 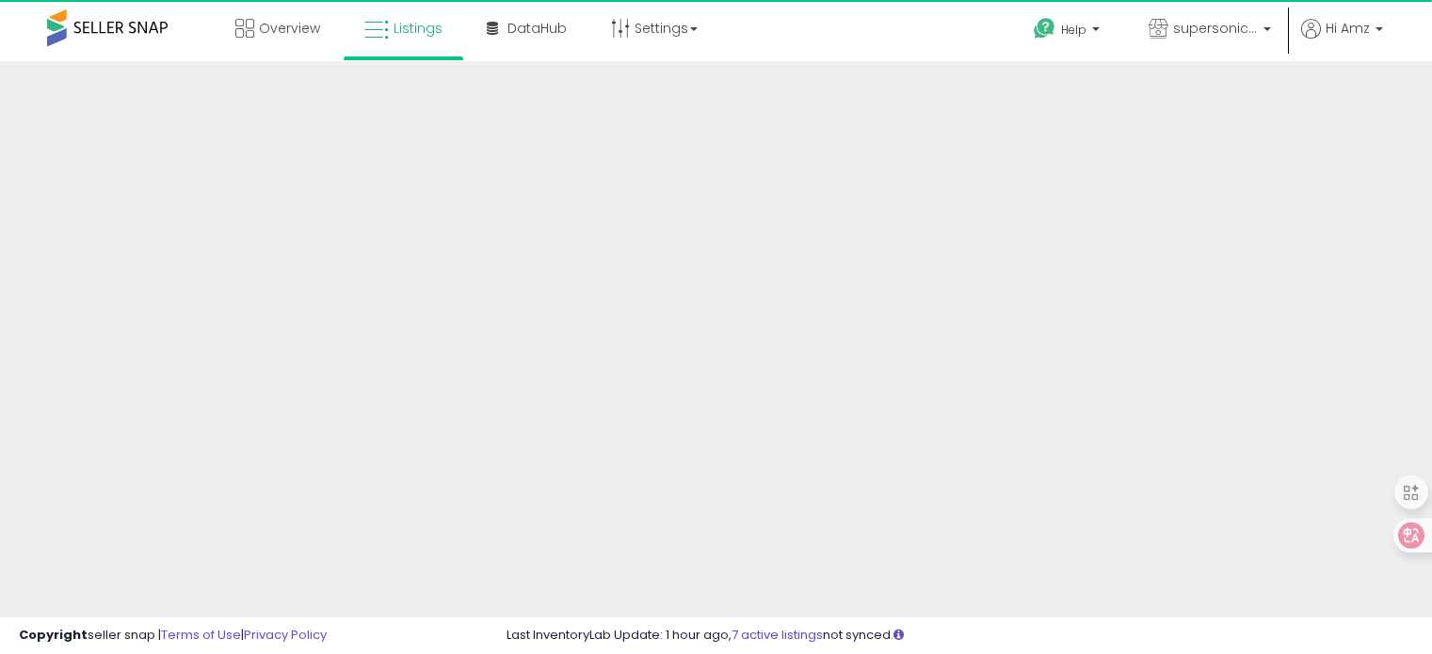 I want to click on span: DataHub, so click(x=537, y=28).